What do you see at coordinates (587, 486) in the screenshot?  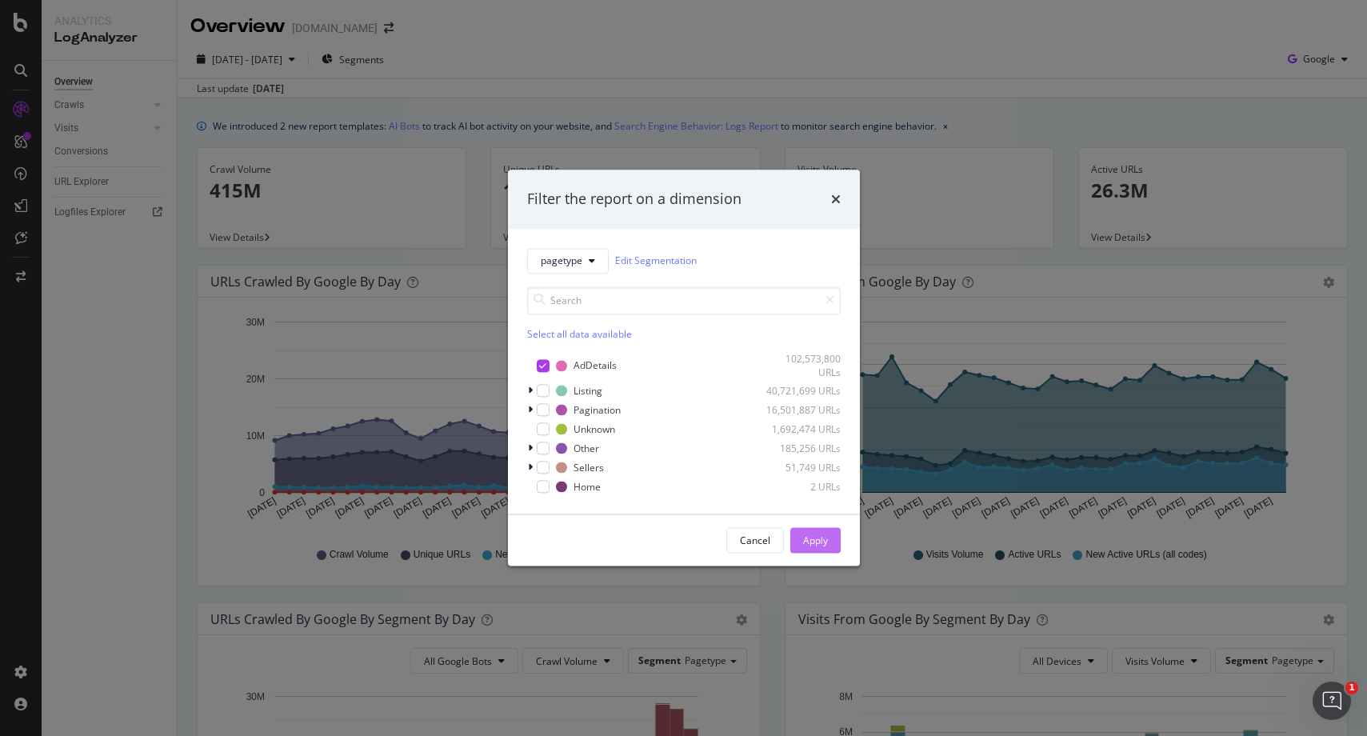 I see `div: Home` at bounding box center [587, 486].